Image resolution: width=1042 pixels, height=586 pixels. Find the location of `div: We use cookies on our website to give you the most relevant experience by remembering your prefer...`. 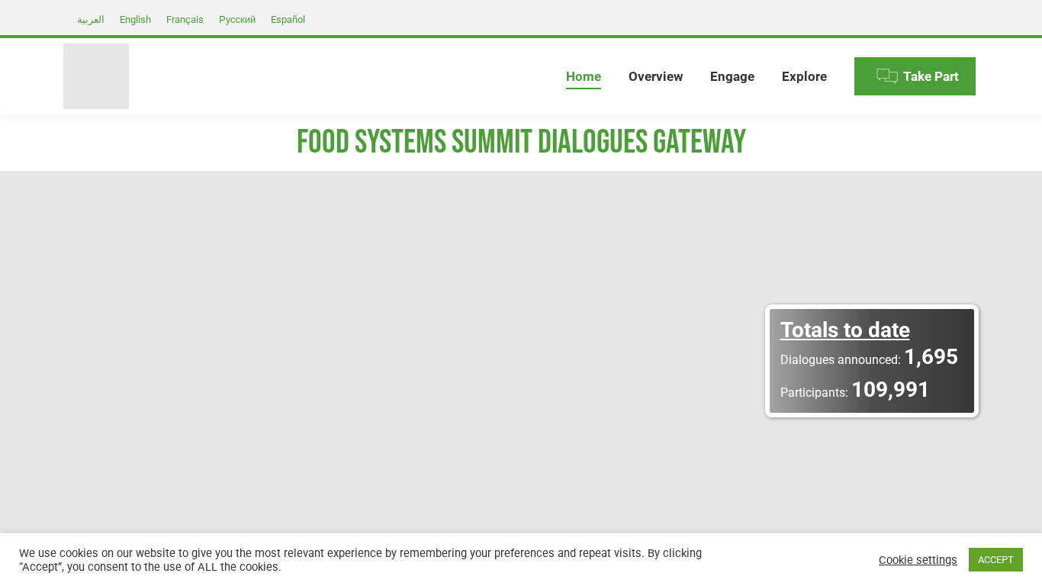

div: We use cookies on our website to give you the most relevant experience by remembering your prefer... is located at coordinates (370, 560).